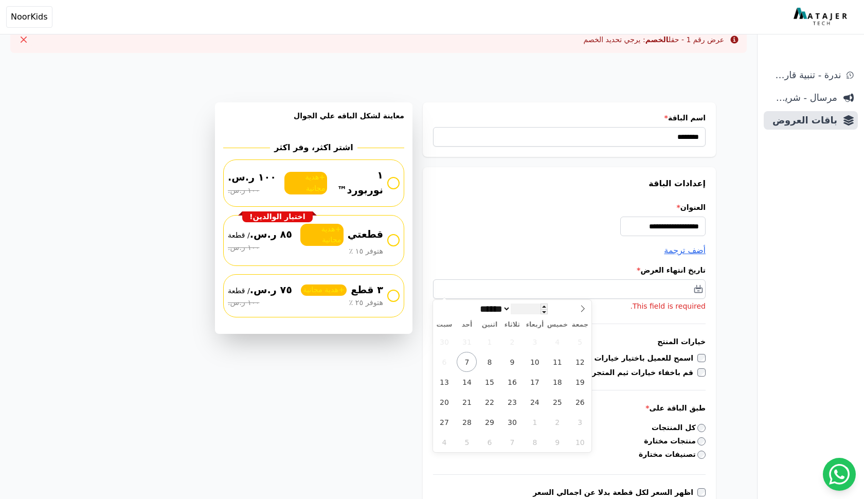  Describe the element at coordinates (444, 442) in the screenshot. I see `span: أكتوبر 4, 2025` at that location.